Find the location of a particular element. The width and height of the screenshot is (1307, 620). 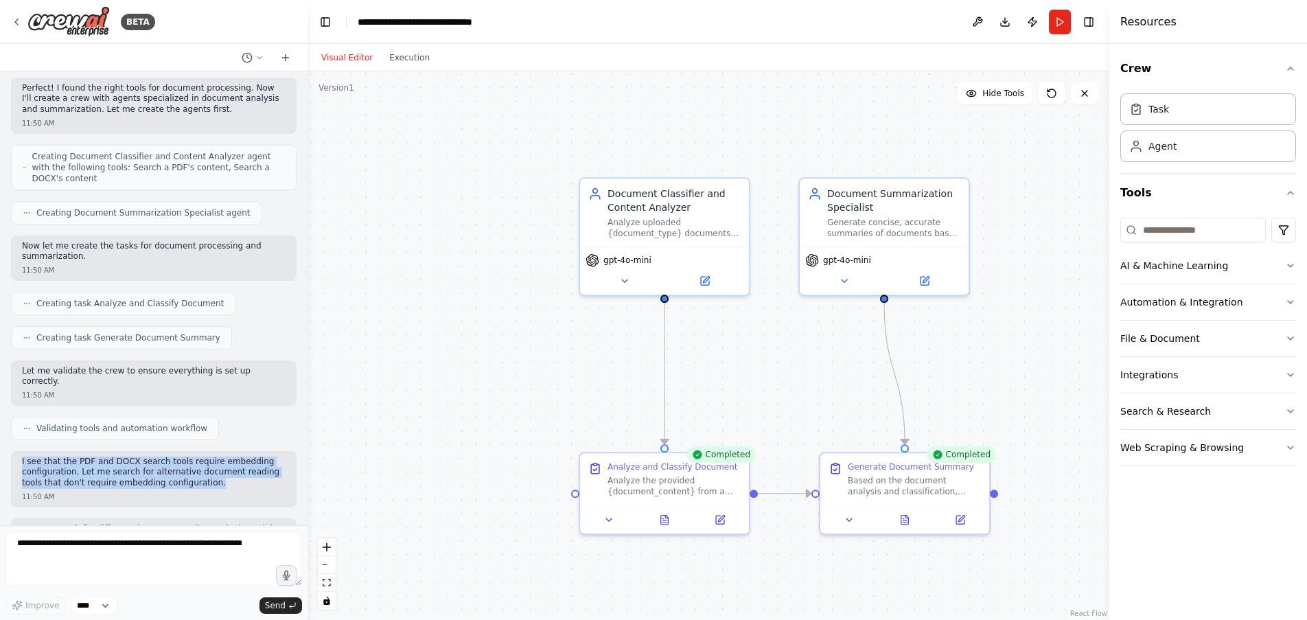

span: Send is located at coordinates (275, 605).